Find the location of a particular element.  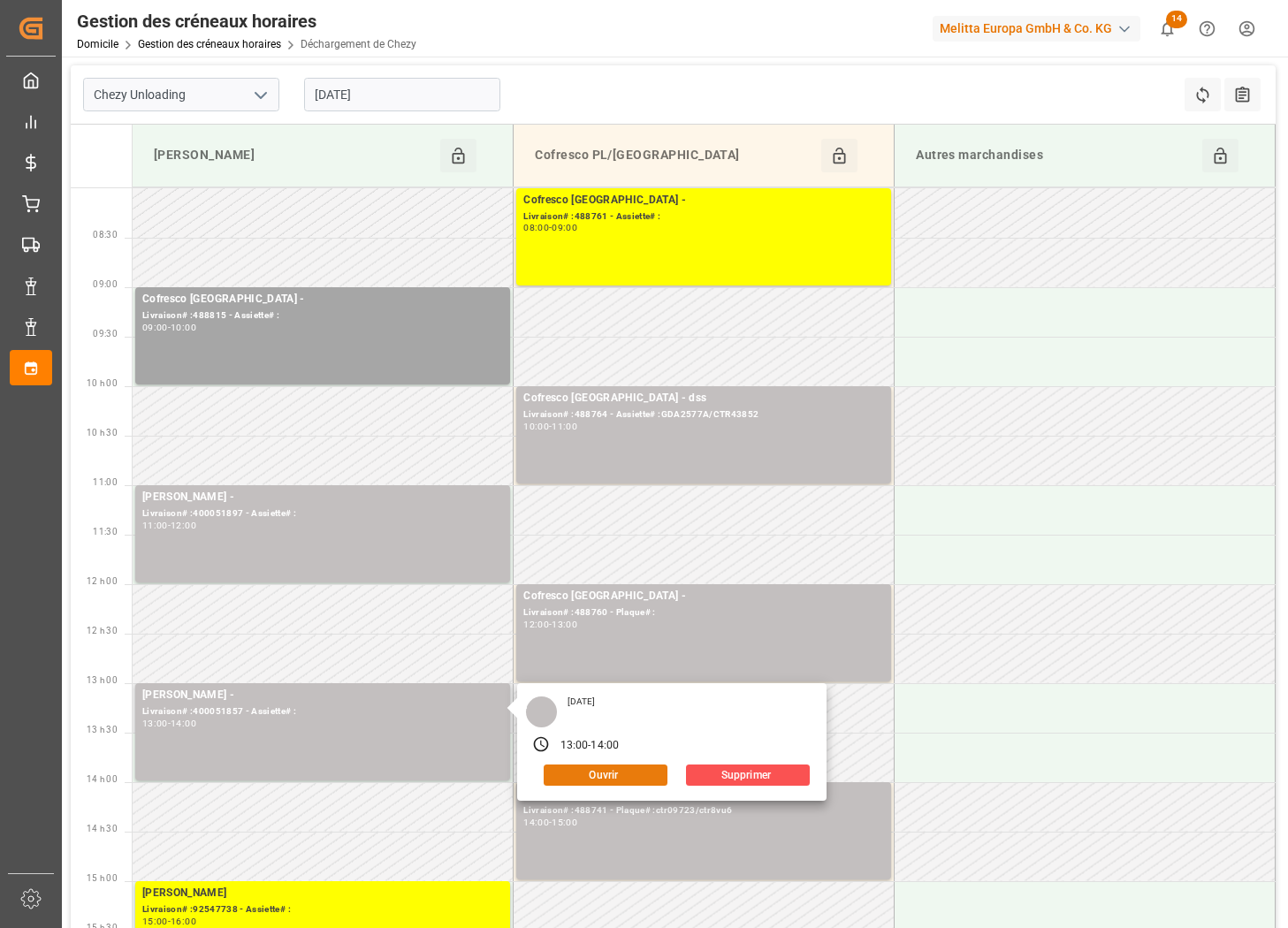

div: 16:00 is located at coordinates (183, 921).